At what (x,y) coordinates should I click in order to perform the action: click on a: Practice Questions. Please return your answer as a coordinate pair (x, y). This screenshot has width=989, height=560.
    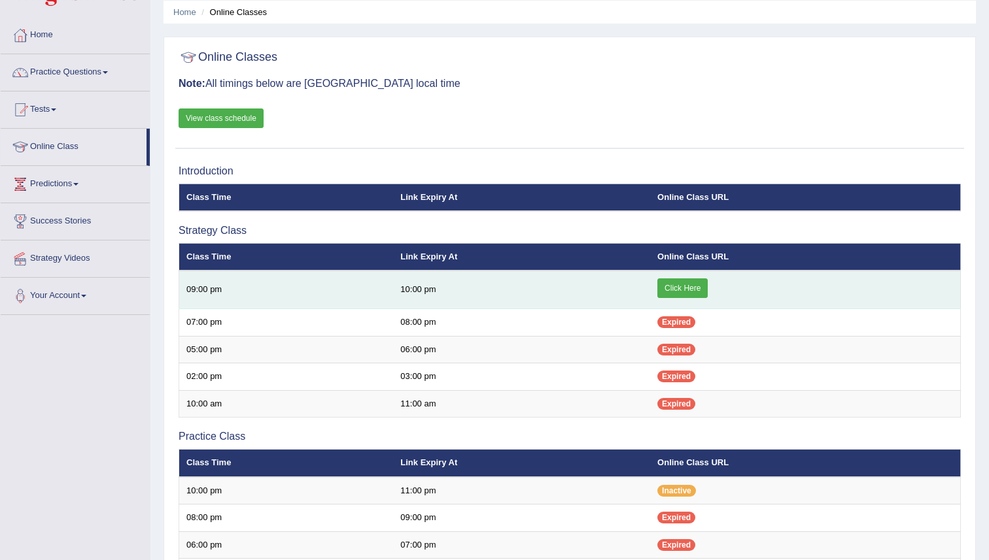
    Looking at the image, I should click on (75, 71).